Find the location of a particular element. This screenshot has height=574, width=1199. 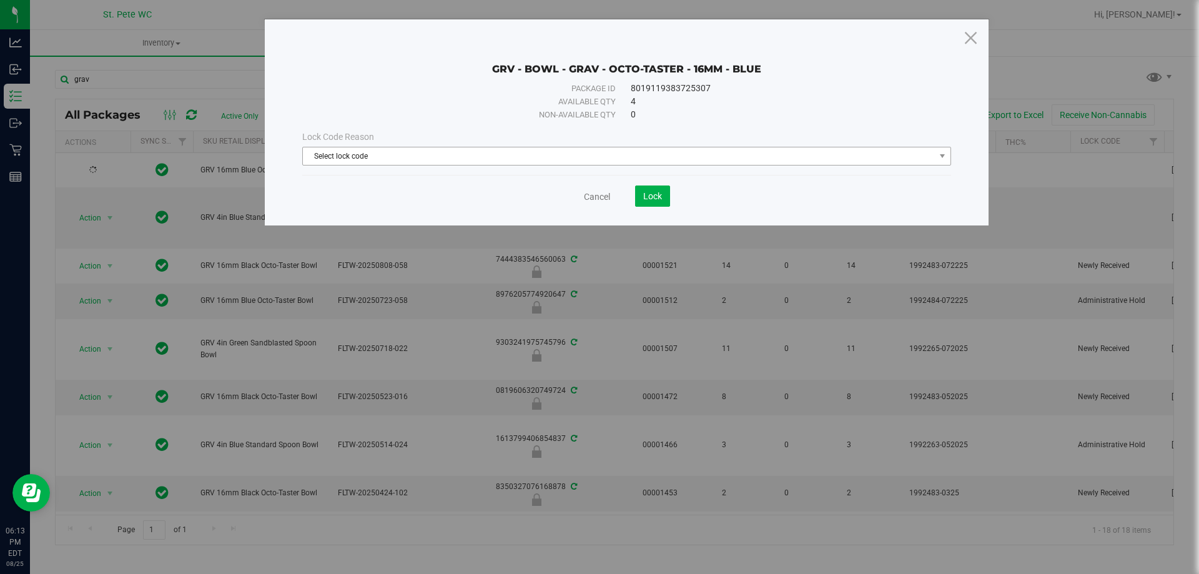

button: Lock is located at coordinates (652, 196).